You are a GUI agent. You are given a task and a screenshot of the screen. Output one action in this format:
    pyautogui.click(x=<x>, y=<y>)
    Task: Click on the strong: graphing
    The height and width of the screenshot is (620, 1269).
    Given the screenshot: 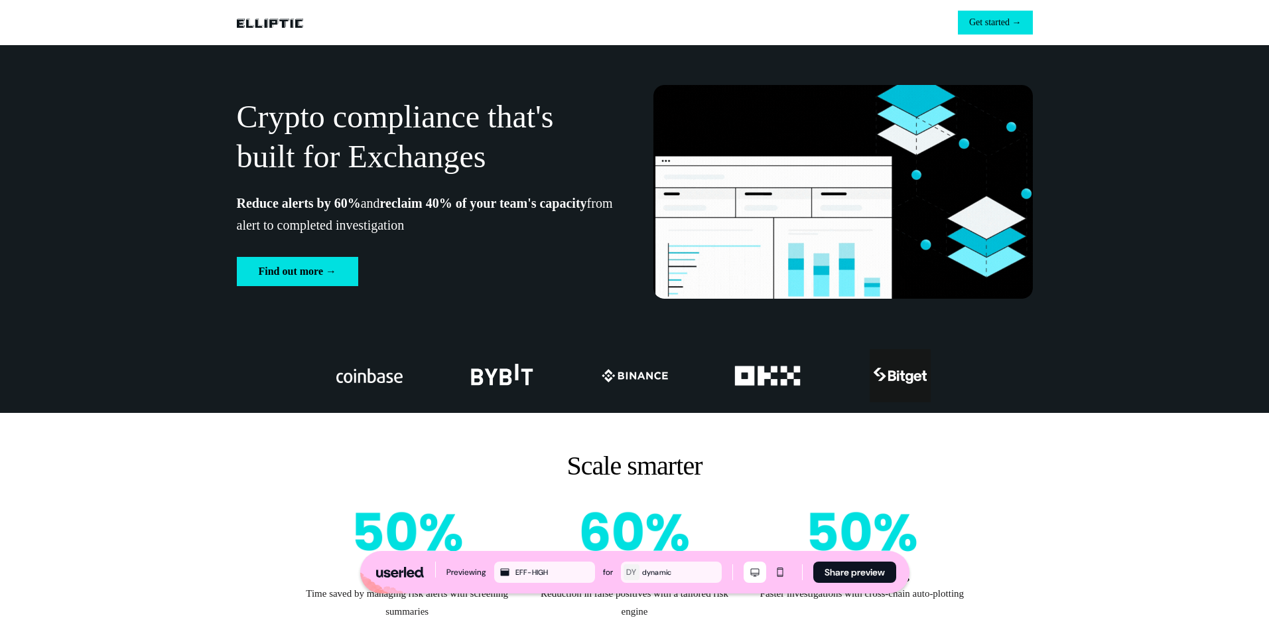 What is the action you would take?
    pyautogui.click(x=888, y=575)
    